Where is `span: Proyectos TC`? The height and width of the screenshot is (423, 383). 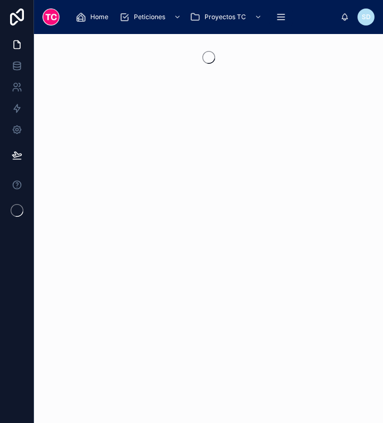
span: Proyectos TC is located at coordinates (225, 17).